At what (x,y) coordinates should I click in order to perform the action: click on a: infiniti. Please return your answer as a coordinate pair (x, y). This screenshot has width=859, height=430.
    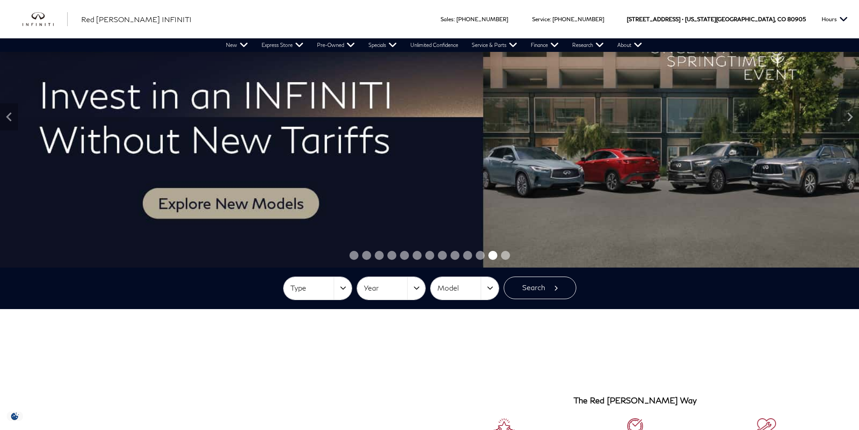
    Looking at the image, I should click on (45, 19).